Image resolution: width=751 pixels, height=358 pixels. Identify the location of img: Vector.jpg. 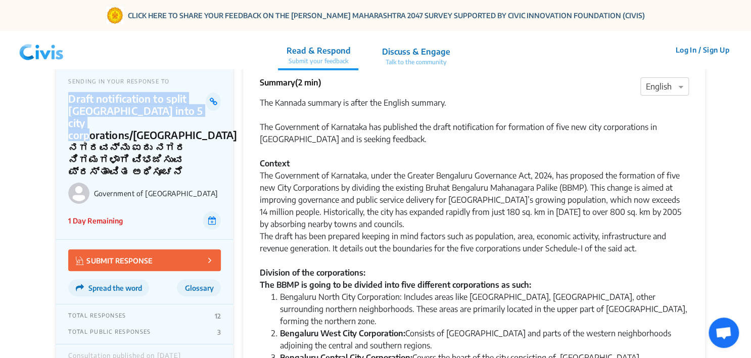
(80, 260).